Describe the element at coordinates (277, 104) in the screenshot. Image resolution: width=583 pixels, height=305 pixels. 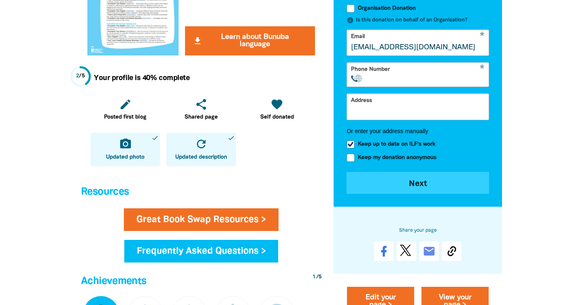
I see `i: favorite` at that location.